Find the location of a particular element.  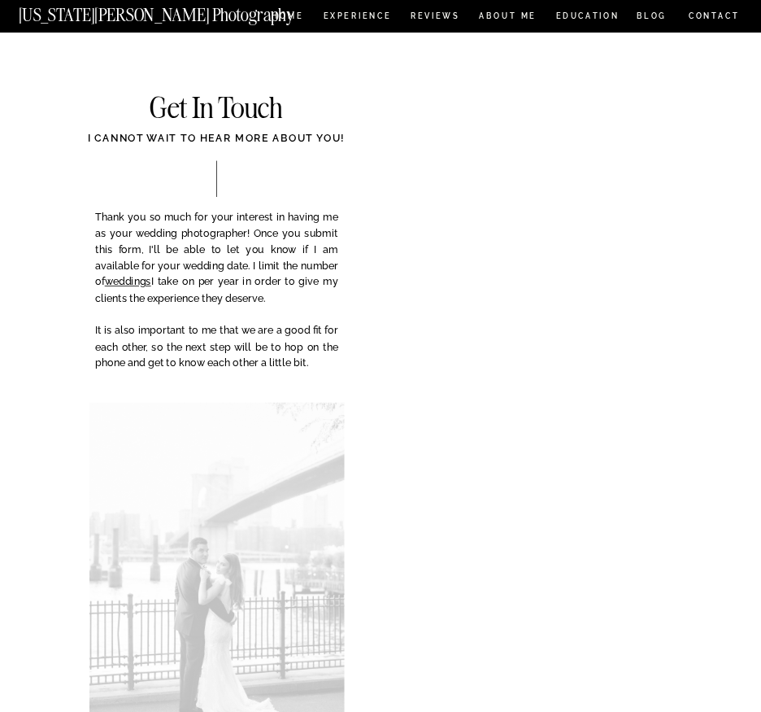

h2: Get In Touch is located at coordinates (216, 109).